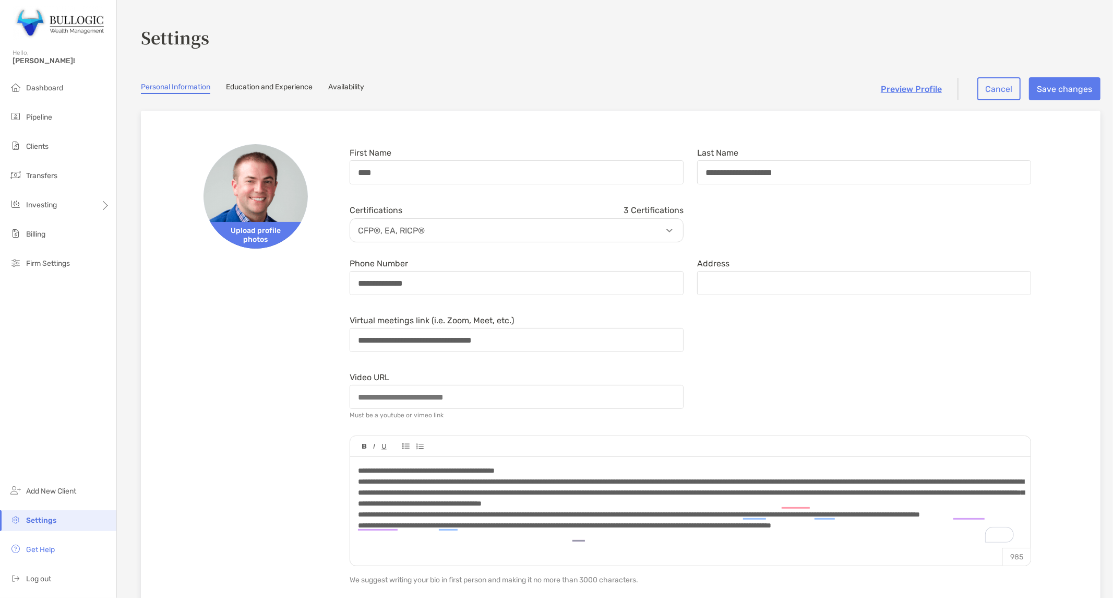 This screenshot has height=598, width=1113. What do you see at coordinates (48, 263) in the screenshot?
I see `span: Firm Settings` at bounding box center [48, 263].